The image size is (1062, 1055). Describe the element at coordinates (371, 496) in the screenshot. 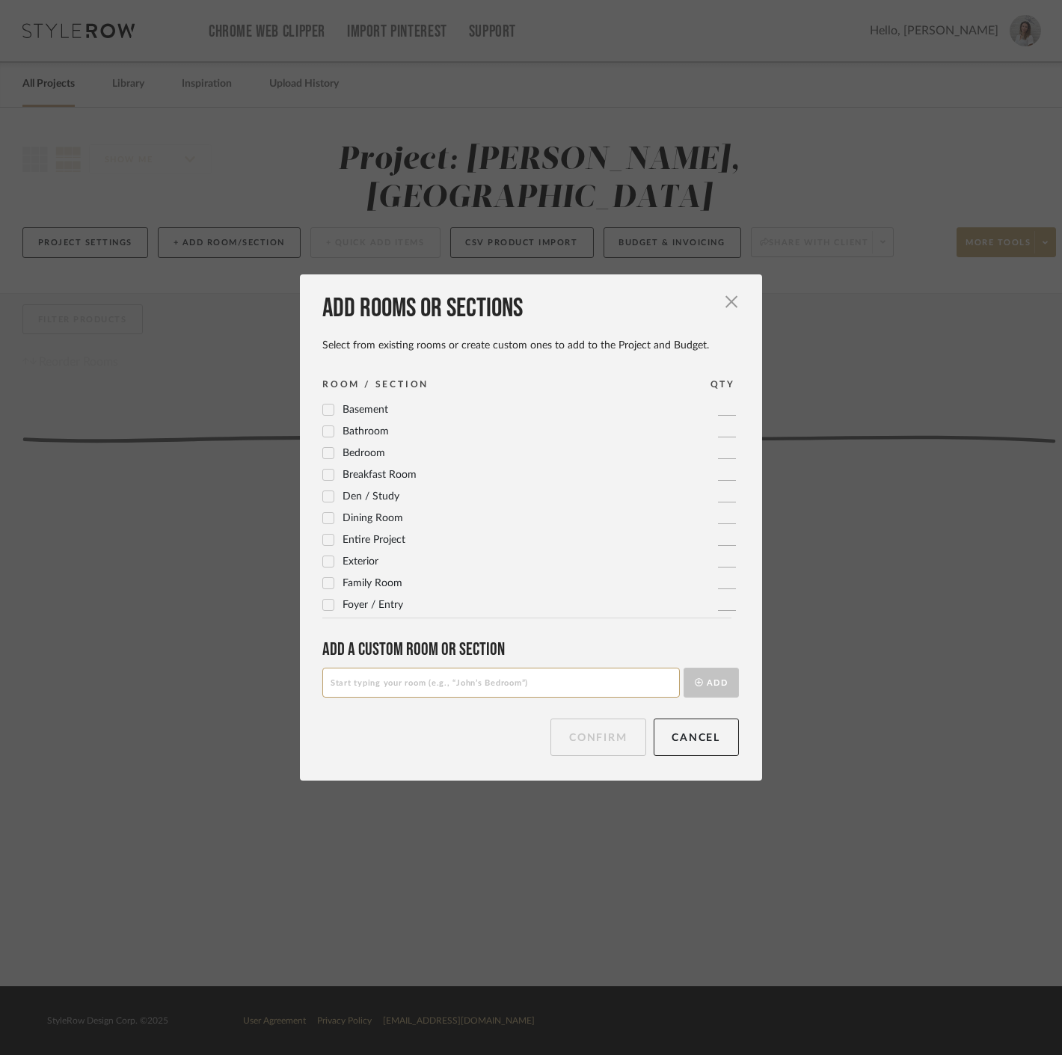

I see `span: Den / Study` at that location.